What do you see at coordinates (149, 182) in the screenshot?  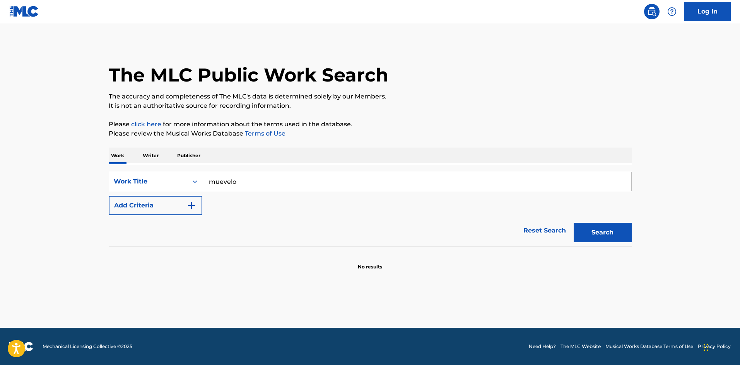 I see `div: Work Title` at bounding box center [149, 182].